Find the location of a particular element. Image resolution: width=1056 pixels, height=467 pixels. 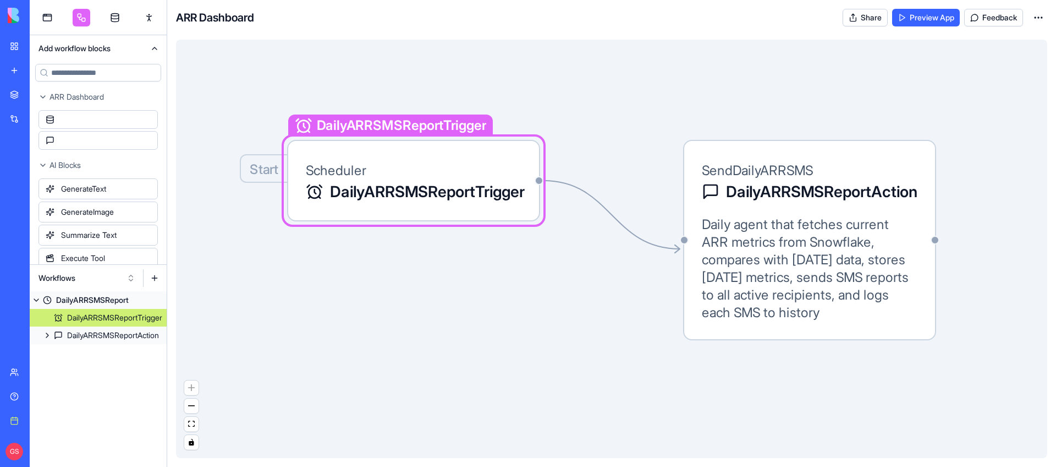

div: Execute Tool is located at coordinates (98, 258).